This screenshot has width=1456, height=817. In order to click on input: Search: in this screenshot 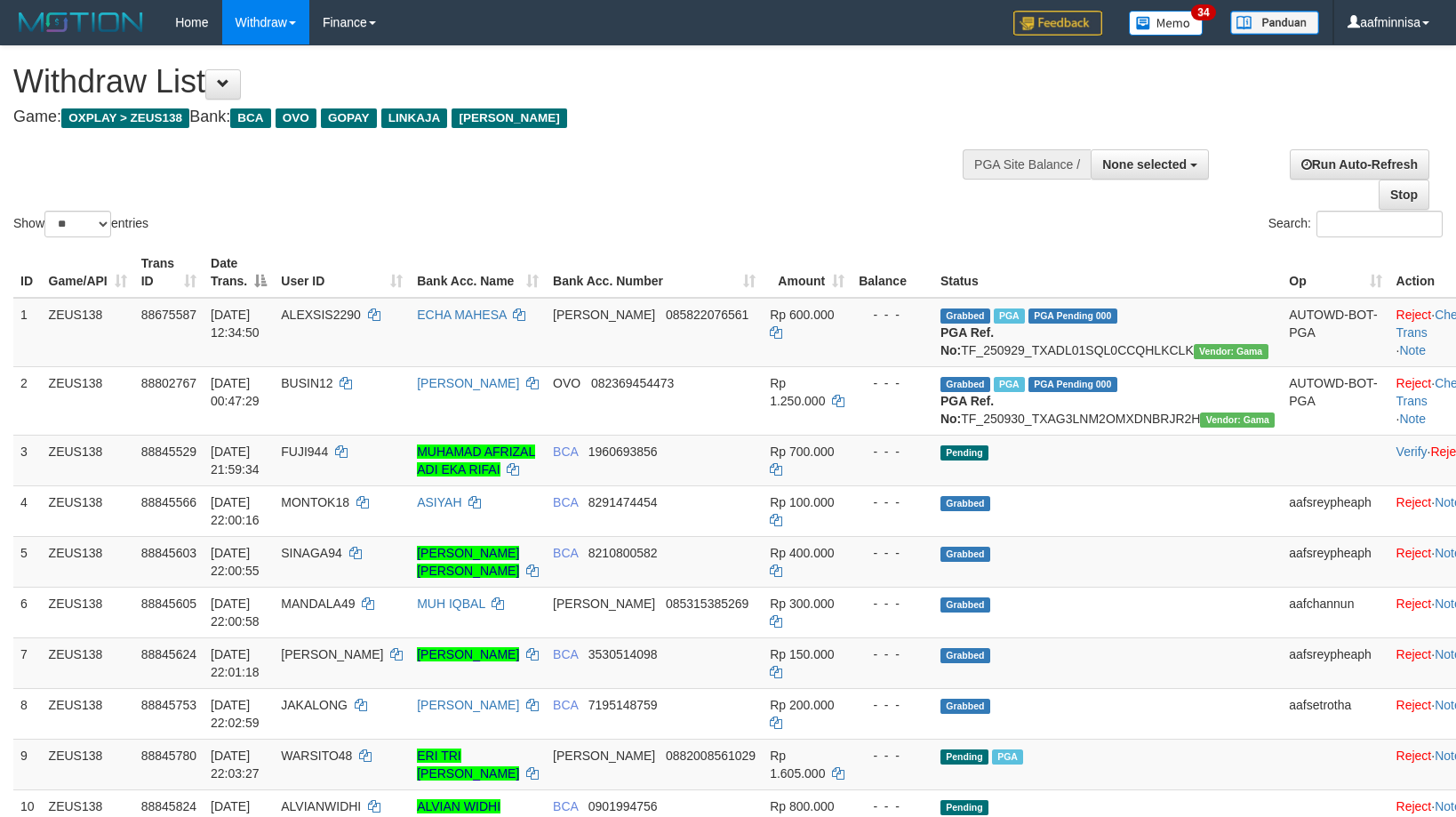, I will do `click(1380, 224)`.